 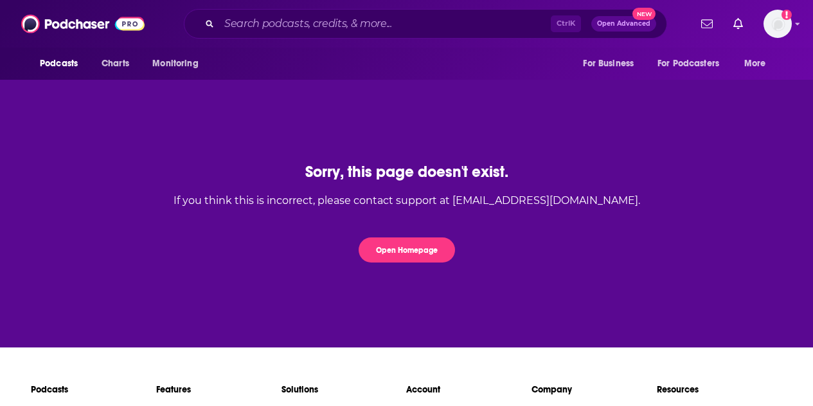 I want to click on li: Features, so click(x=219, y=389).